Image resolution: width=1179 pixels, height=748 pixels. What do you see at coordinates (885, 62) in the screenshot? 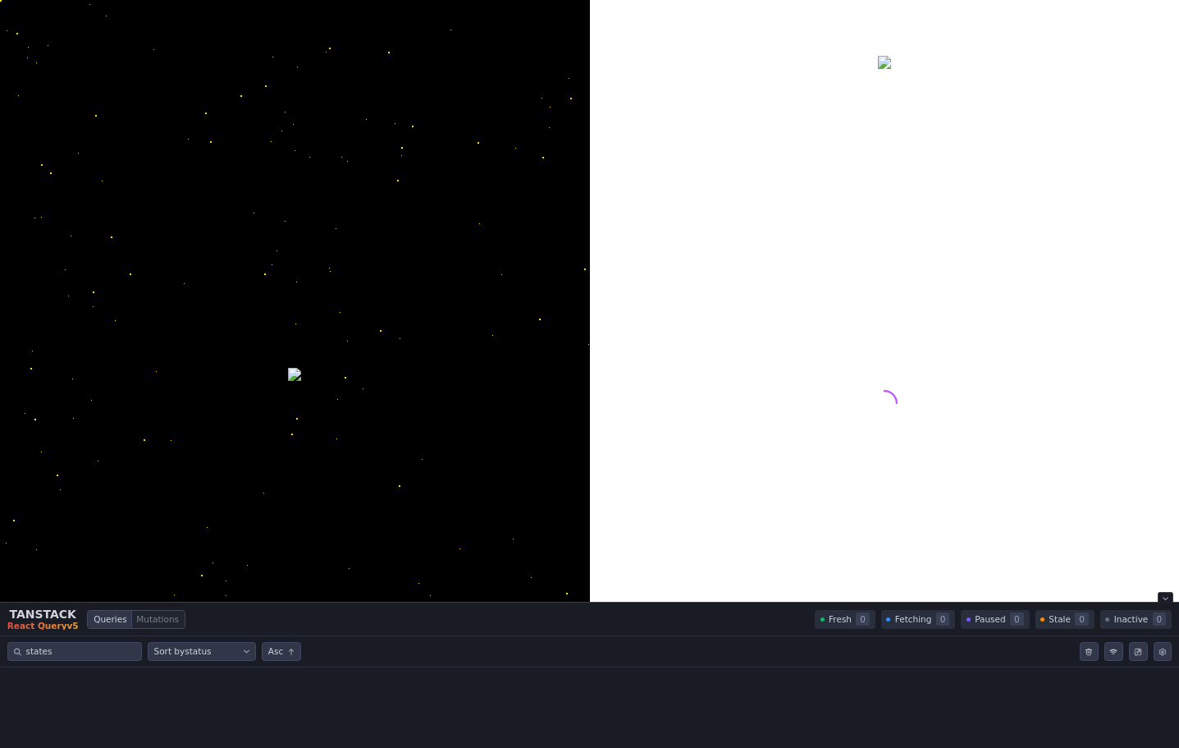
I see `img: logo.svg` at bounding box center [885, 62].